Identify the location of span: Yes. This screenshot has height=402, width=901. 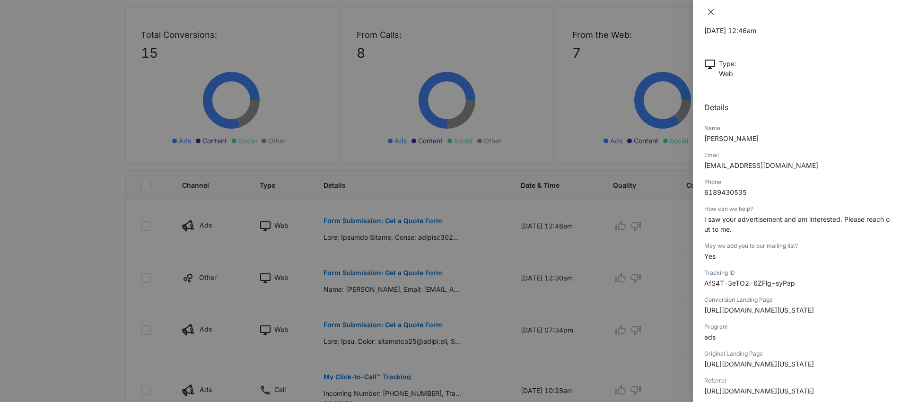
(710, 256).